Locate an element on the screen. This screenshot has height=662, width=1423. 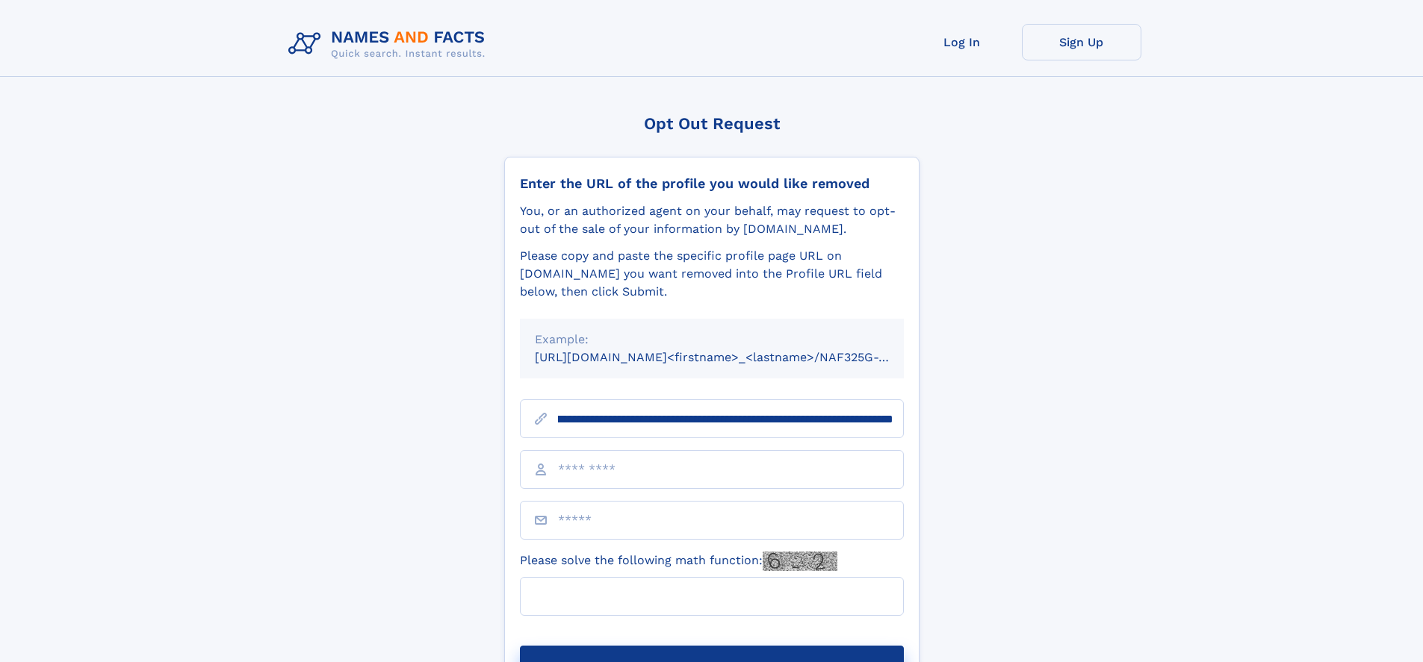
div: Example: is located at coordinates (712, 340).